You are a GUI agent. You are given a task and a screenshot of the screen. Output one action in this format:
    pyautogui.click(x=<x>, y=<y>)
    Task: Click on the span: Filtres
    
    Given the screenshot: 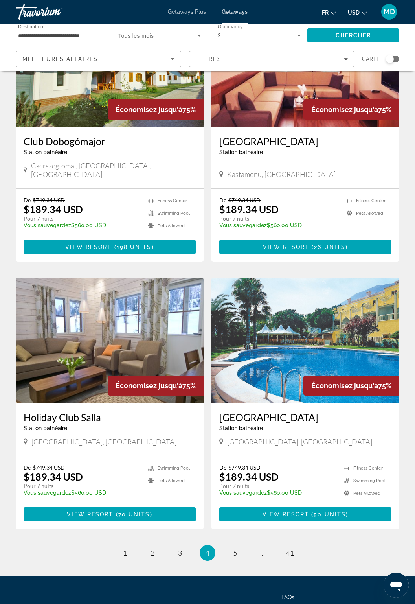 What is the action you would take?
    pyautogui.click(x=209, y=59)
    